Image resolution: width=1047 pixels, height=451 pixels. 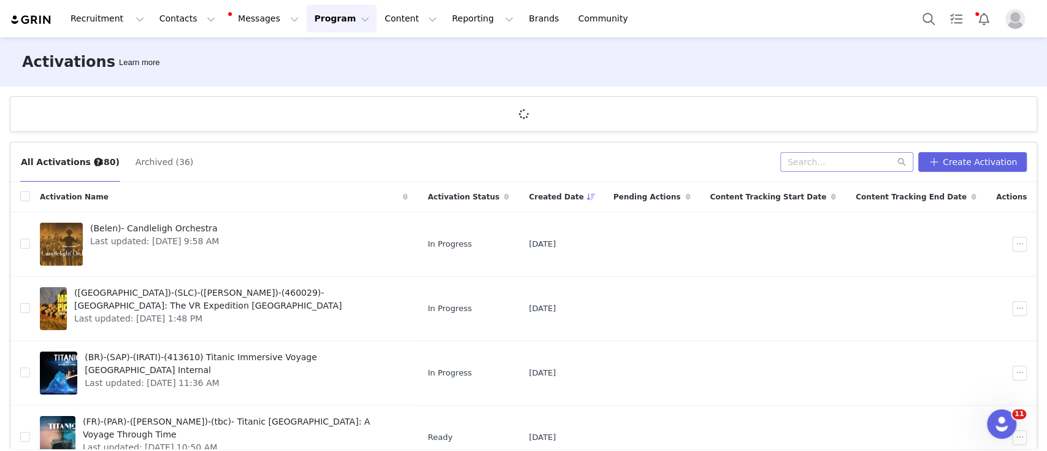 I want to click on button: Reporting, so click(x=483, y=18).